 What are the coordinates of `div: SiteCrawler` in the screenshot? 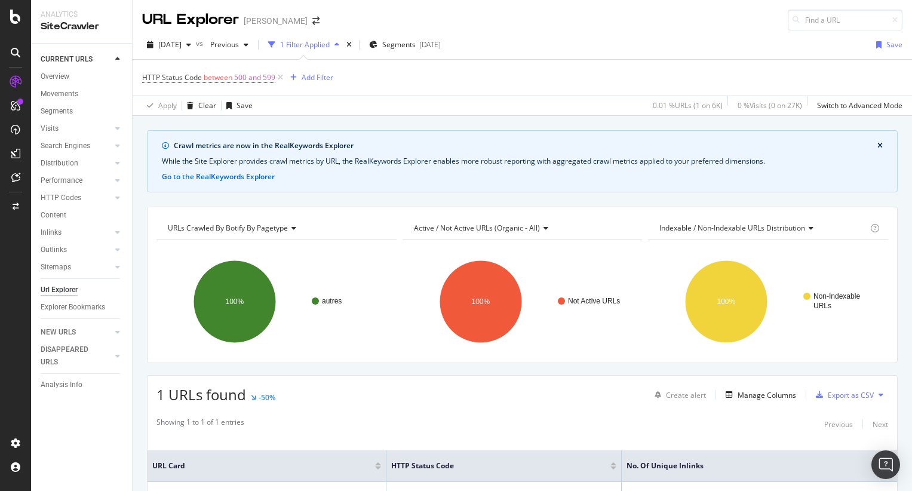 It's located at (81, 26).